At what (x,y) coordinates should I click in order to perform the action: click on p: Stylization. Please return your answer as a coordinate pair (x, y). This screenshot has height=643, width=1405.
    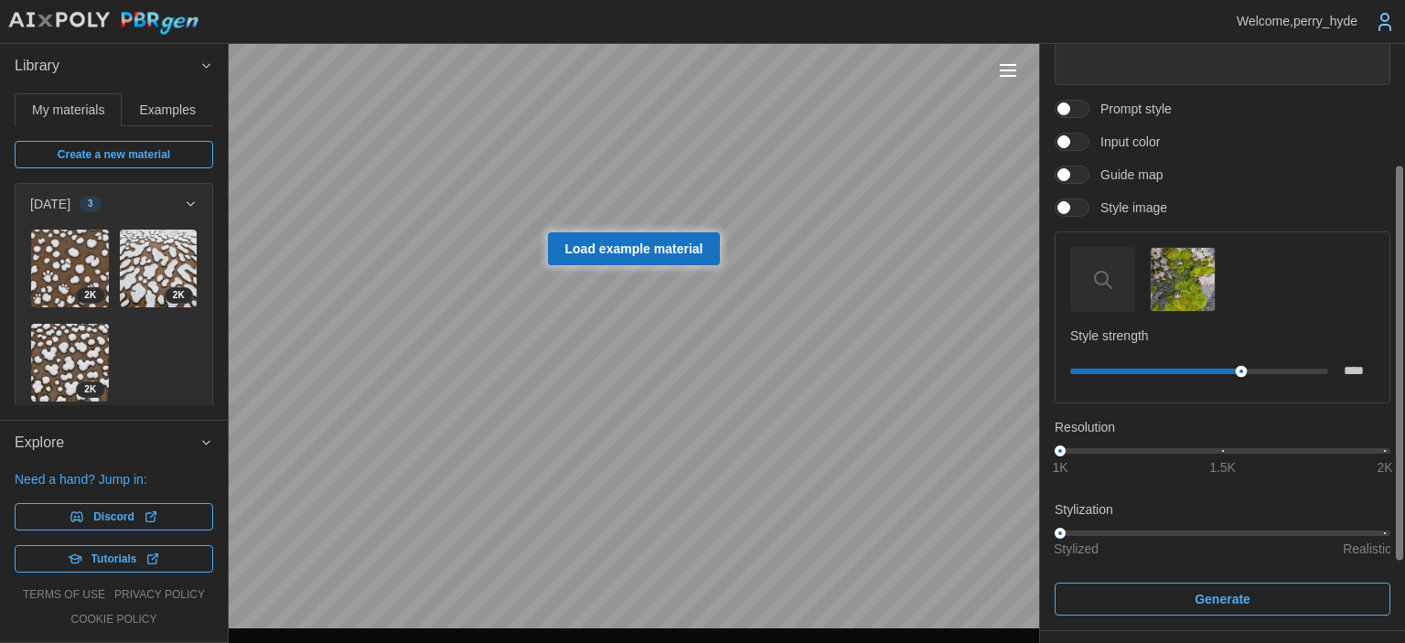
    Looking at the image, I should click on (1222, 509).